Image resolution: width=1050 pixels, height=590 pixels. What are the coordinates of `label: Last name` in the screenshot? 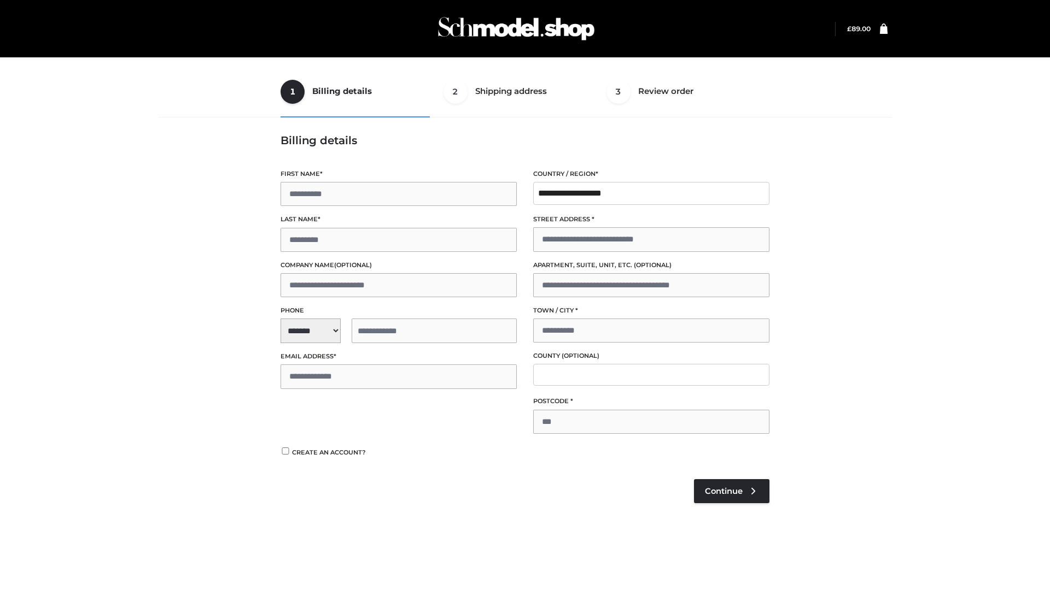 It's located at (399, 219).